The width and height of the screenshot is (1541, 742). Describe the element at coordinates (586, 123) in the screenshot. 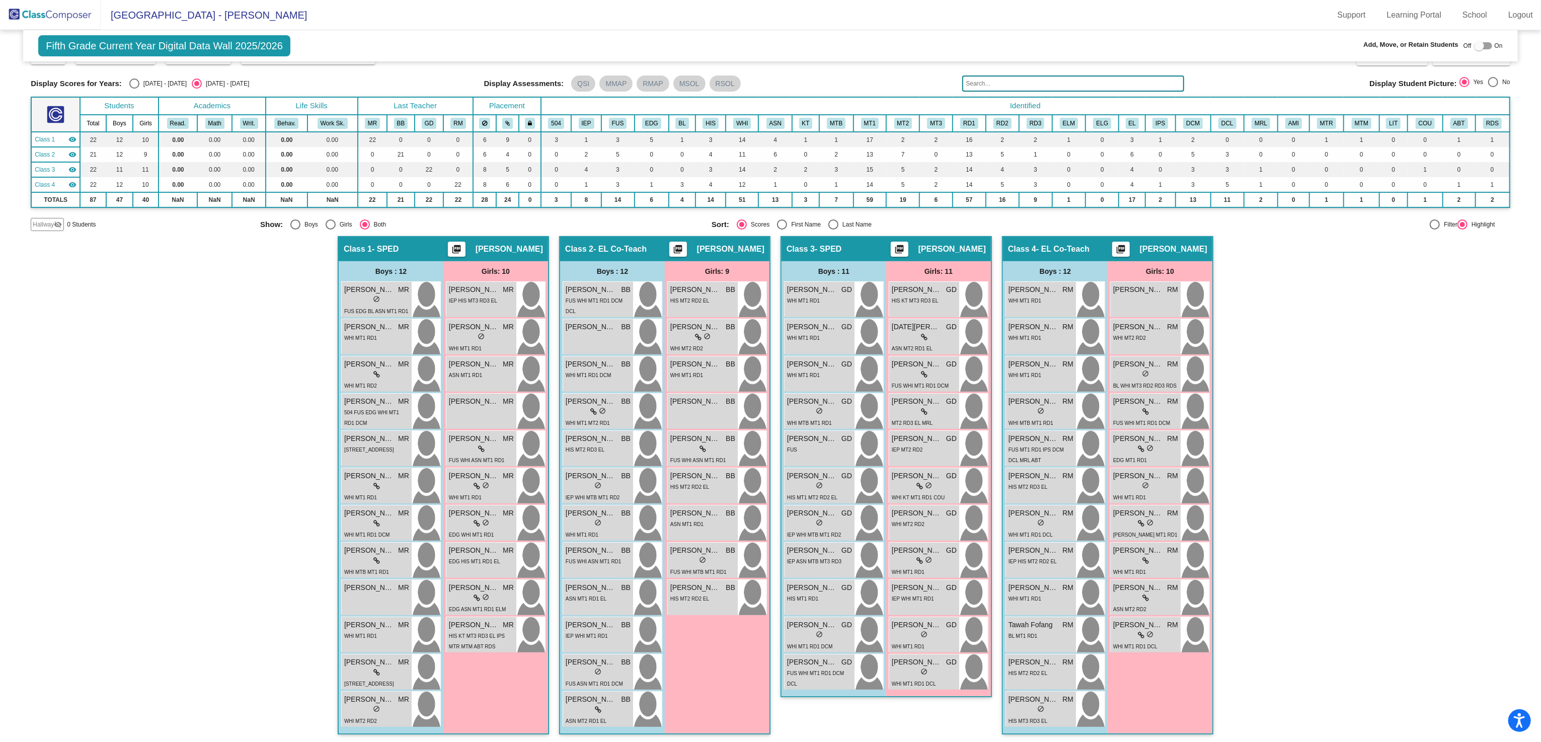

I see `th: Individualized Education Plan` at that location.